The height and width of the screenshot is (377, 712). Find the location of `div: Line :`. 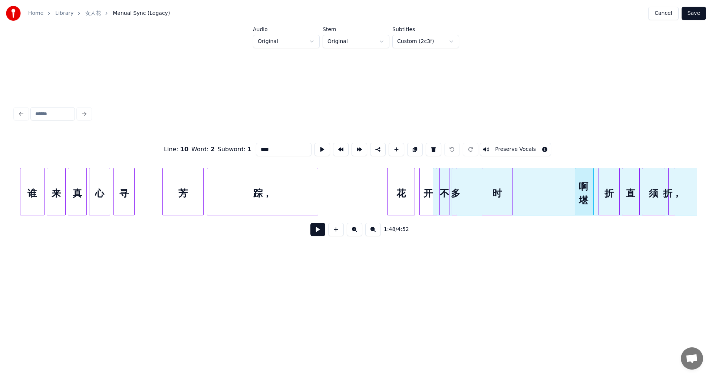

div: Line : is located at coordinates (176, 150).